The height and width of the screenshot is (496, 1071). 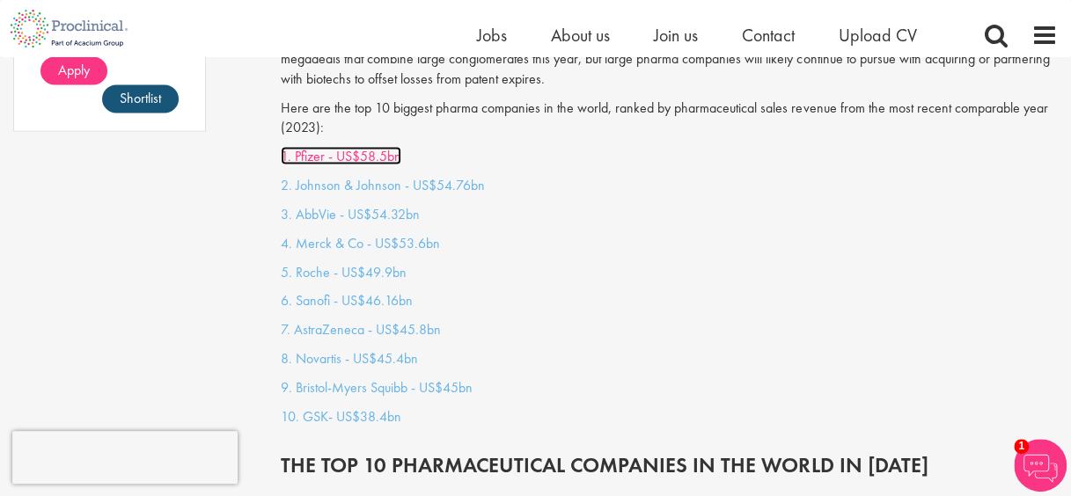 I want to click on a: 1. Pfizer - US$58.5bn, so click(x=340, y=155).